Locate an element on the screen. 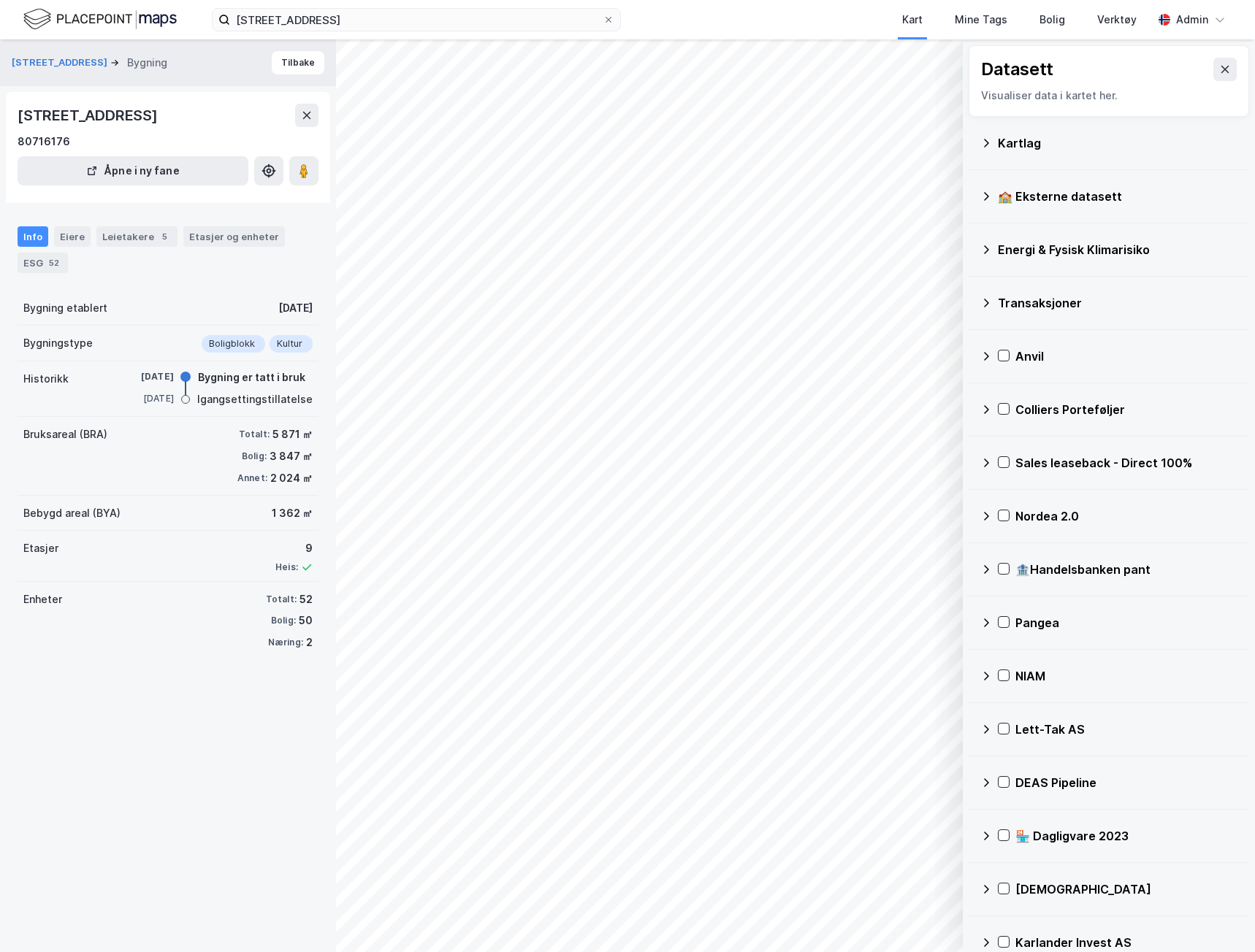 The height and width of the screenshot is (952, 1255). img: logo.f888ab2527a4732fd821a326f86c7f29.svg is located at coordinates (100, 19).